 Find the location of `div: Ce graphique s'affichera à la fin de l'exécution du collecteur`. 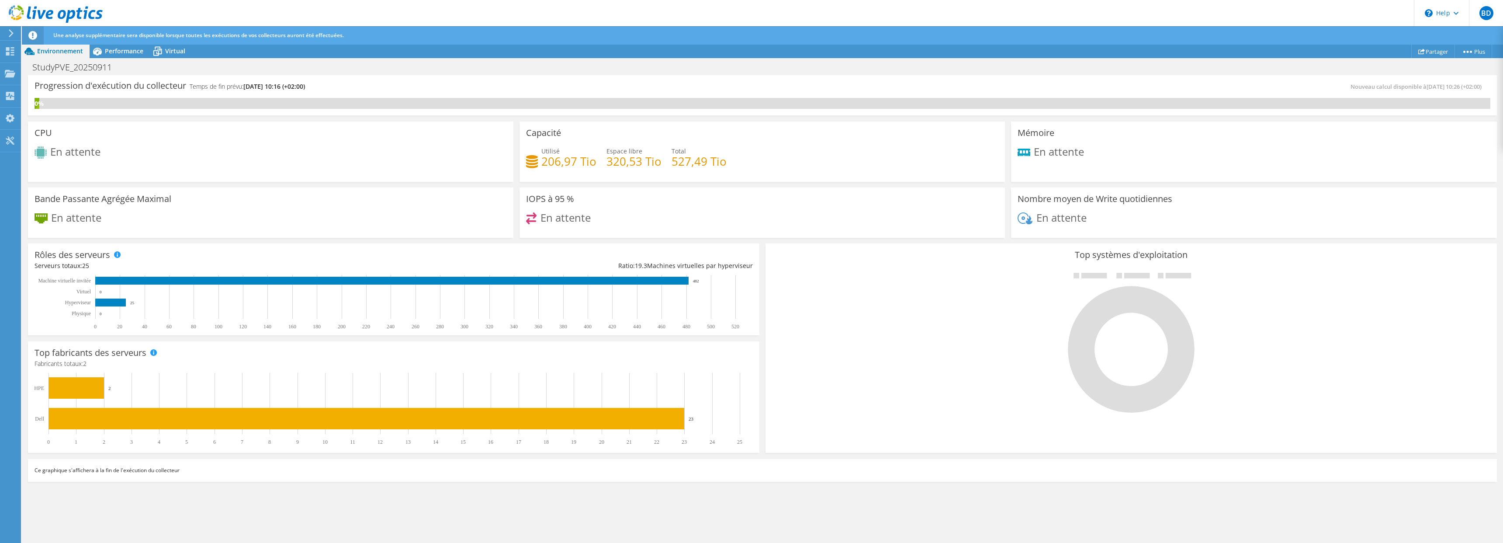

div: Ce graphique s'affichera à la fin de l'exécution du collecteur is located at coordinates (763, 470).